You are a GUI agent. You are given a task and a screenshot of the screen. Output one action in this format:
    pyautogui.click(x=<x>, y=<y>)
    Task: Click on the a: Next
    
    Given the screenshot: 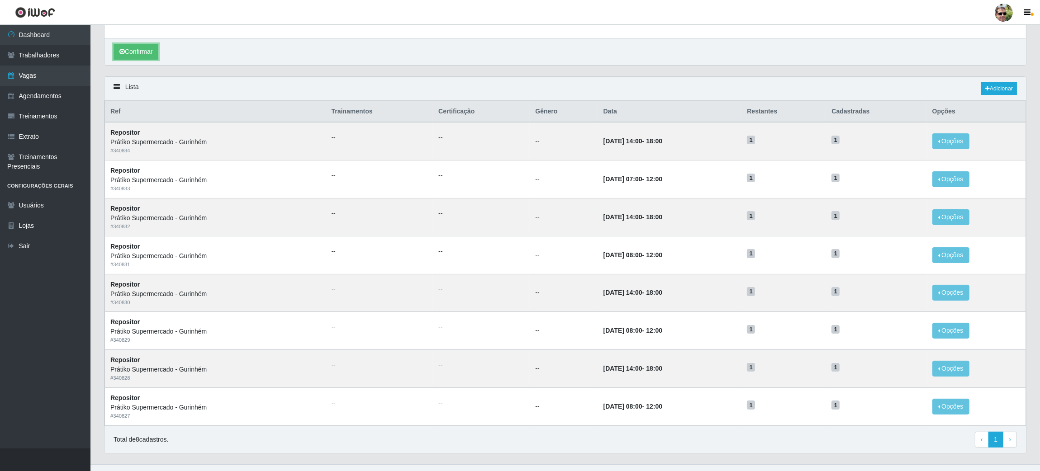 What is the action you would take?
    pyautogui.click(x=1009, y=440)
    